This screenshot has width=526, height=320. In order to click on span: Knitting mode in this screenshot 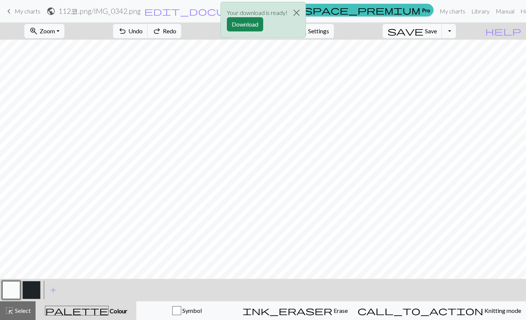, I will do `click(502, 310)`.